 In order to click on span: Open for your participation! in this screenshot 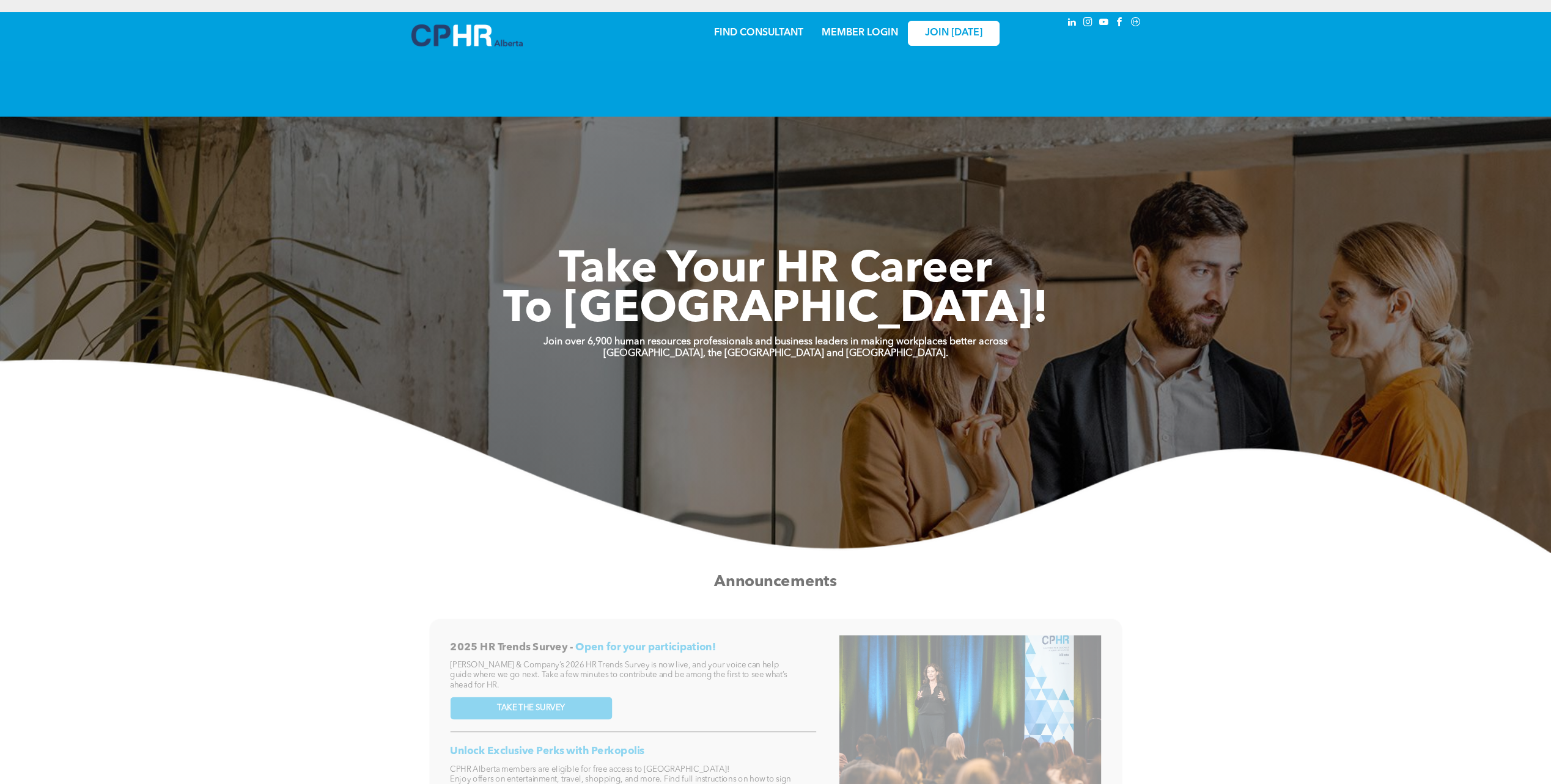, I will do `click(644, 647)`.